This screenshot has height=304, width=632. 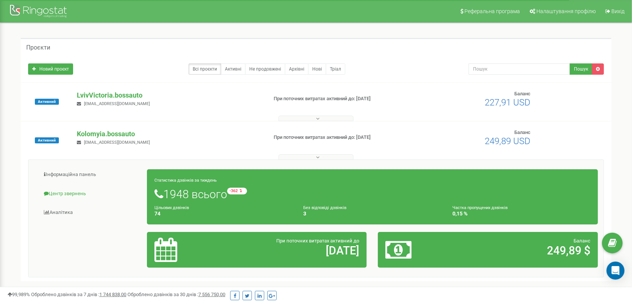 What do you see at coordinates (91, 174) in the screenshot?
I see `a: Інформаційна панель` at bounding box center [91, 174].